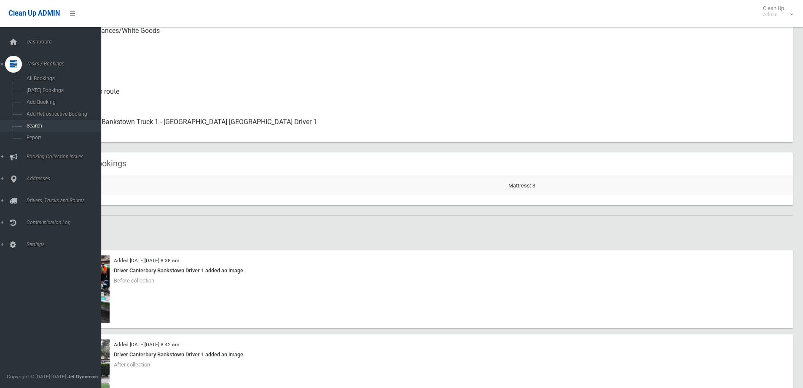 This screenshot has height=388, width=803. I want to click on span: Addresses, so click(66, 178).